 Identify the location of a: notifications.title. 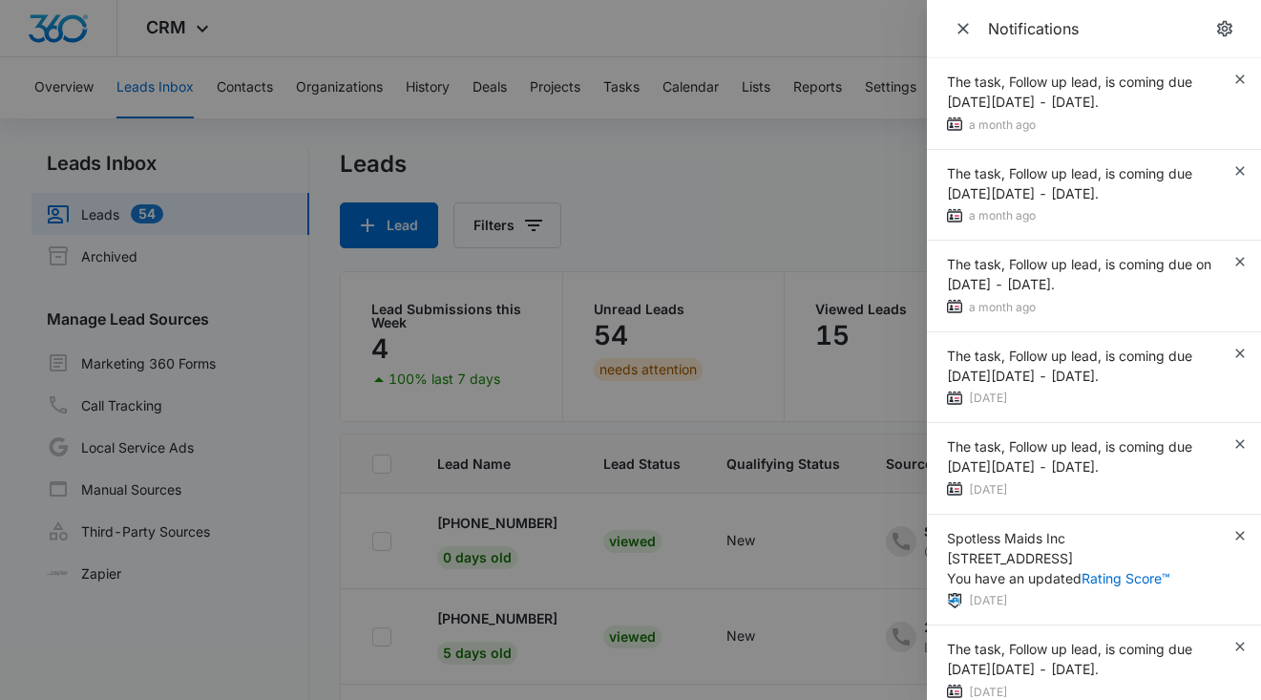
(1225, 29).